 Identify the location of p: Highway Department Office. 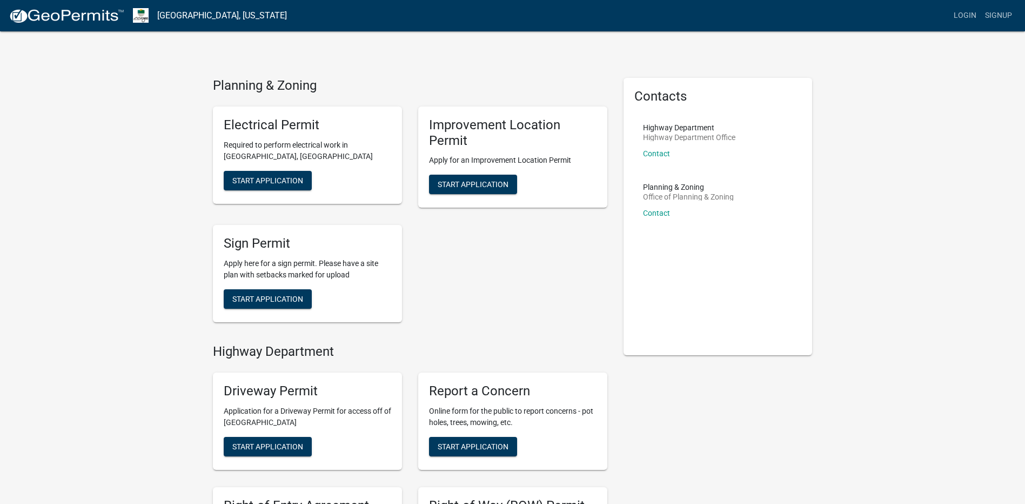
(689, 137).